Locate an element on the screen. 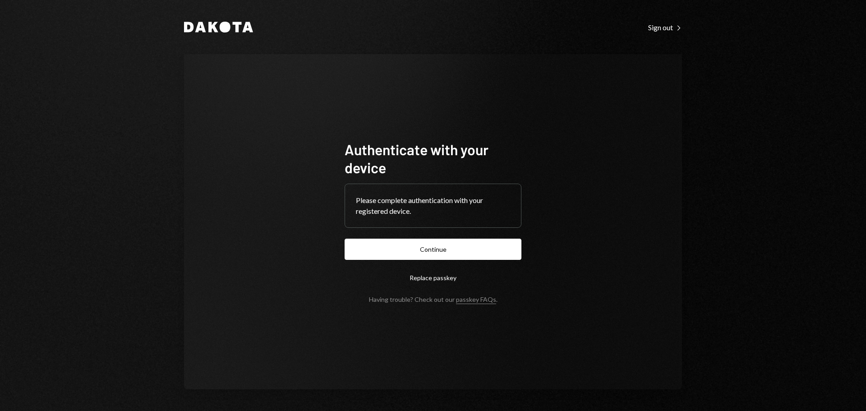 The image size is (866, 411). div: Sign out is located at coordinates (665, 28).